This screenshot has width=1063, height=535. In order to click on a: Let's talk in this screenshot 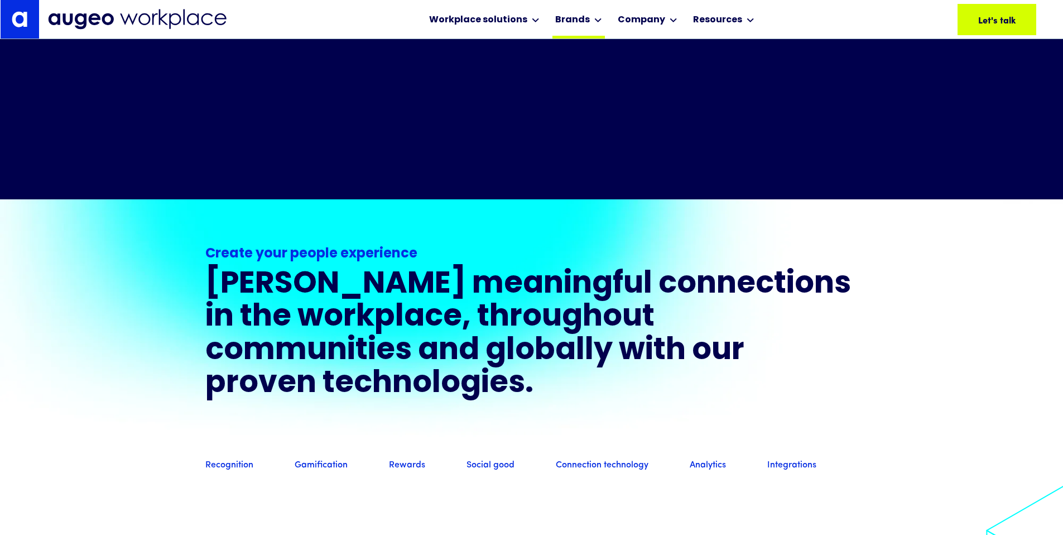, I will do `click(997, 20)`.